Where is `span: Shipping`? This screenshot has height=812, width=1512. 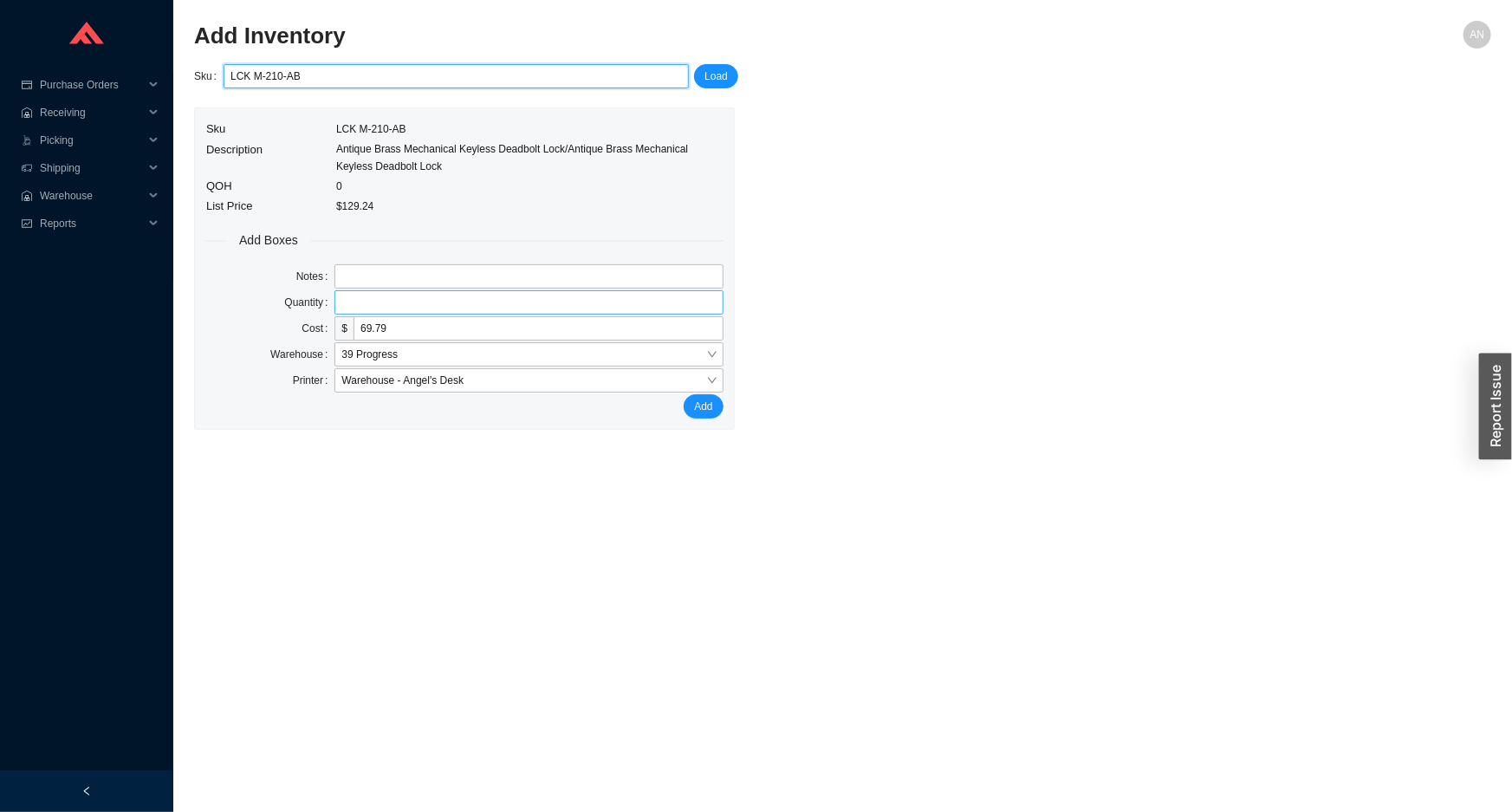 span: Shipping is located at coordinates (92, 168).